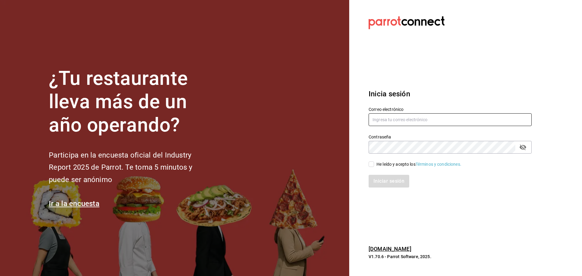  What do you see at coordinates (450, 94) in the screenshot?
I see `h3: Inicia sesión` at bounding box center [450, 94].